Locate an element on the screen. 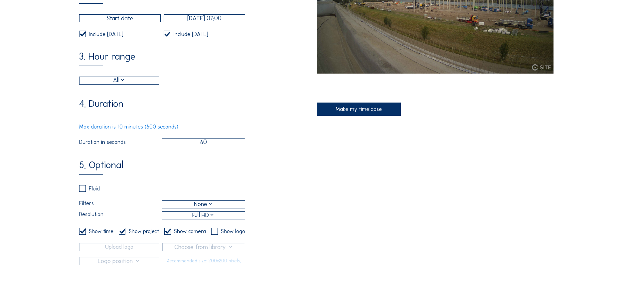 The image size is (633, 286). div: Recommended size: 200x200 pixels. is located at coordinates (204, 261).